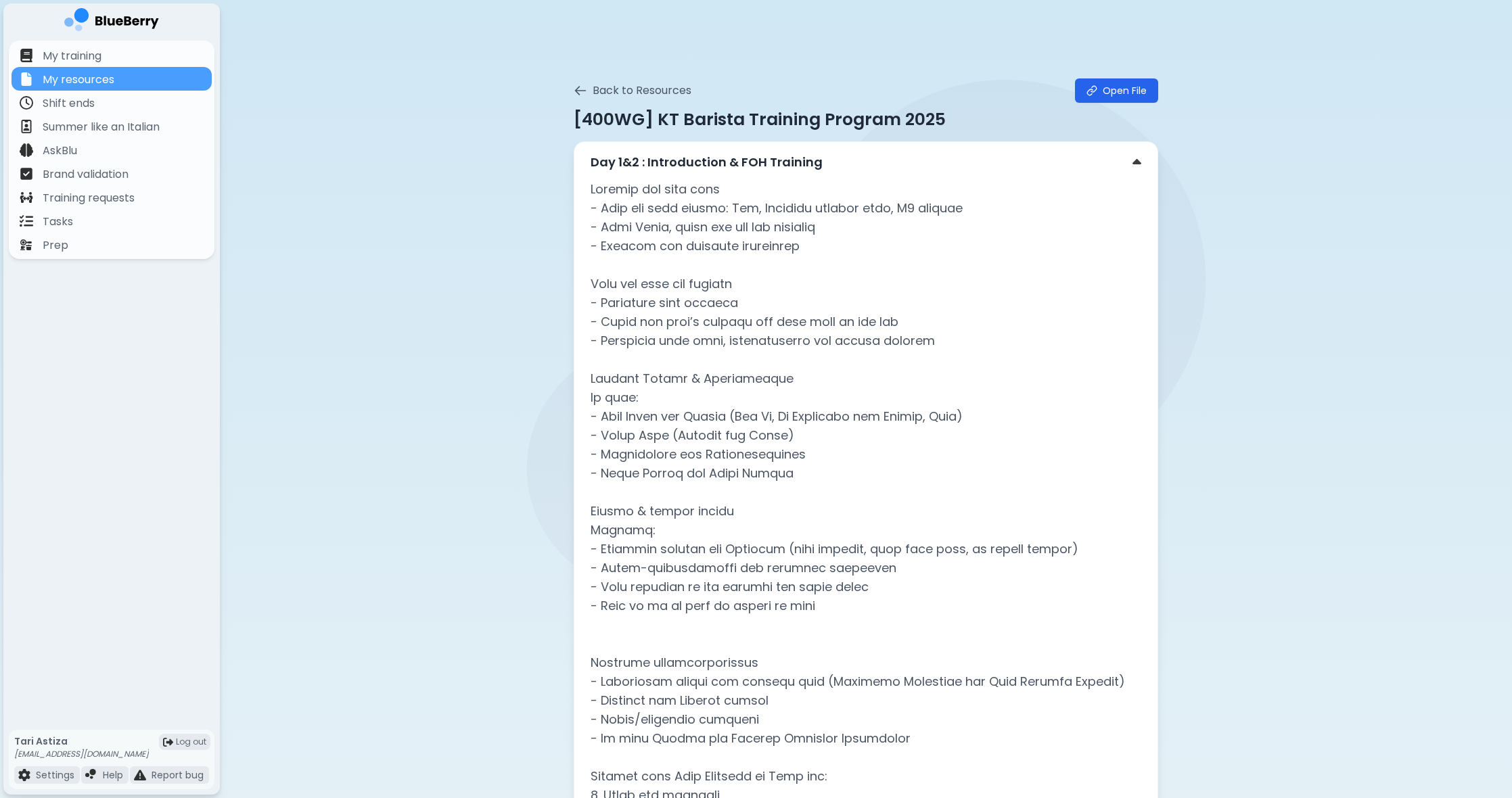 Image resolution: width=1512 pixels, height=798 pixels. Describe the element at coordinates (633, 91) in the screenshot. I see `button: Back to Resources` at that location.